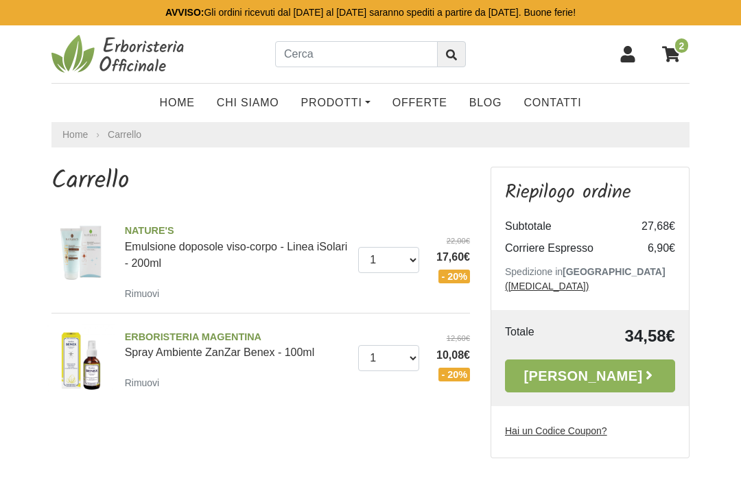  I want to click on span: 2, so click(681, 45).